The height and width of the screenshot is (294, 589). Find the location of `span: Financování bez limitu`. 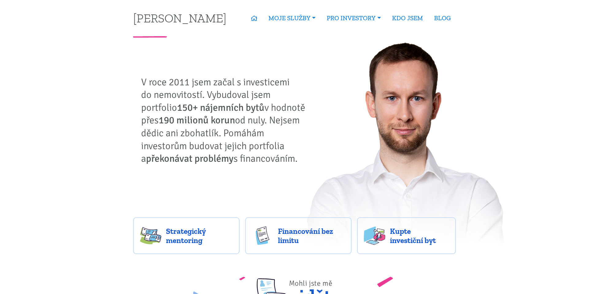

span: Financování bez limitu is located at coordinates (311, 236).